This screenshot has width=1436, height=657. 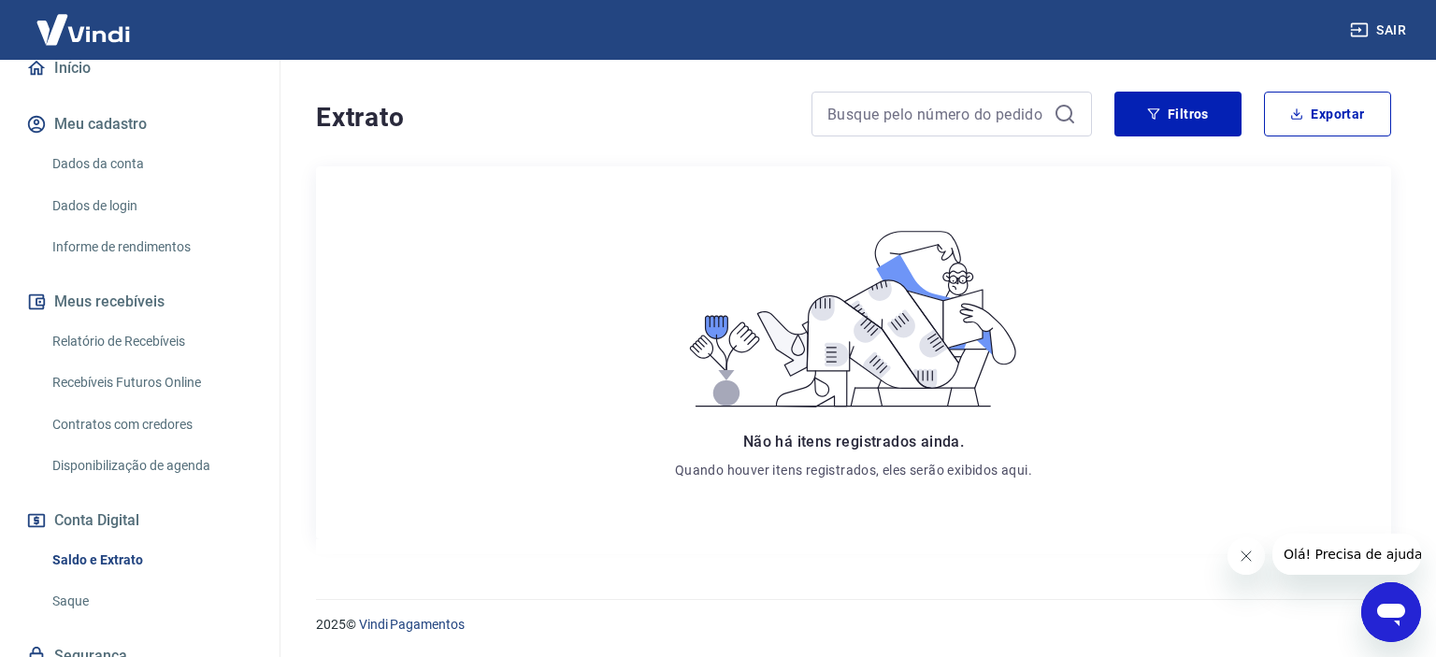 I want to click on a: Informe de rendimentos, so click(x=151, y=247).